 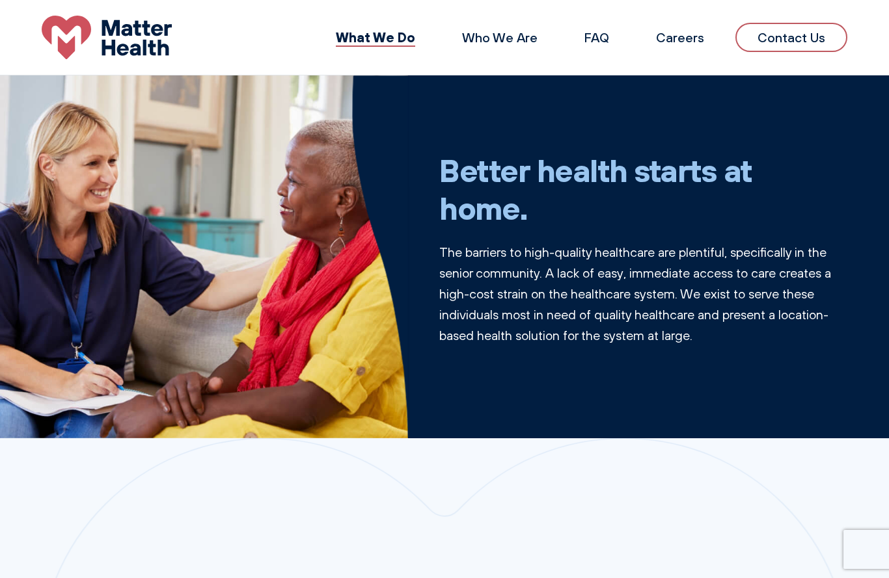 I want to click on a: What We Do, so click(x=375, y=37).